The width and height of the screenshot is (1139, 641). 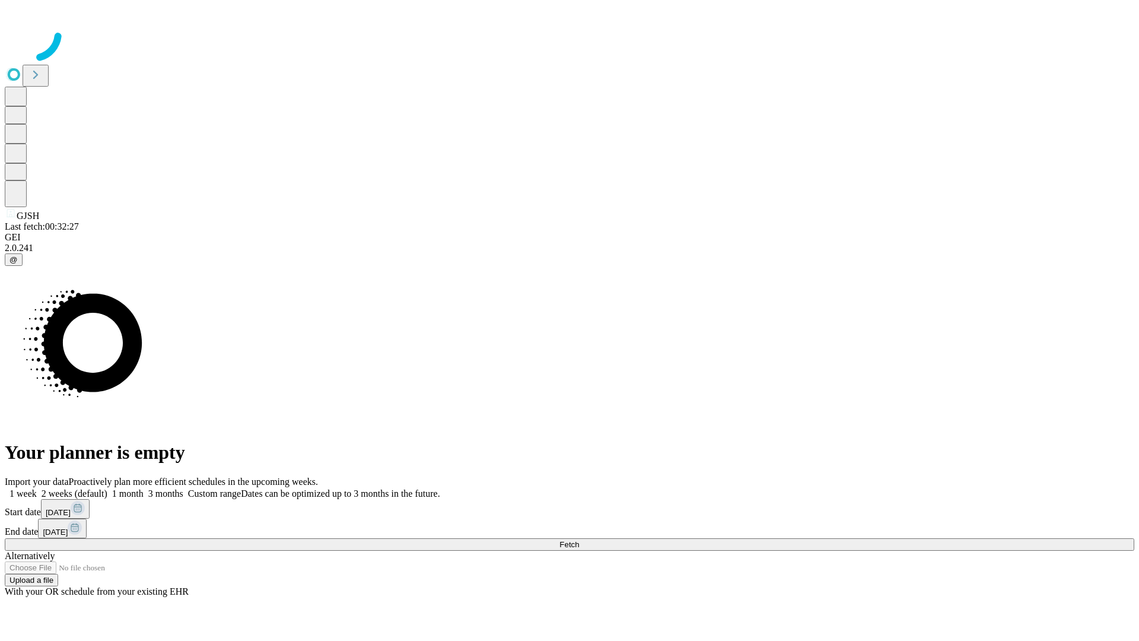 I want to click on button: Upload a file, so click(x=31, y=580).